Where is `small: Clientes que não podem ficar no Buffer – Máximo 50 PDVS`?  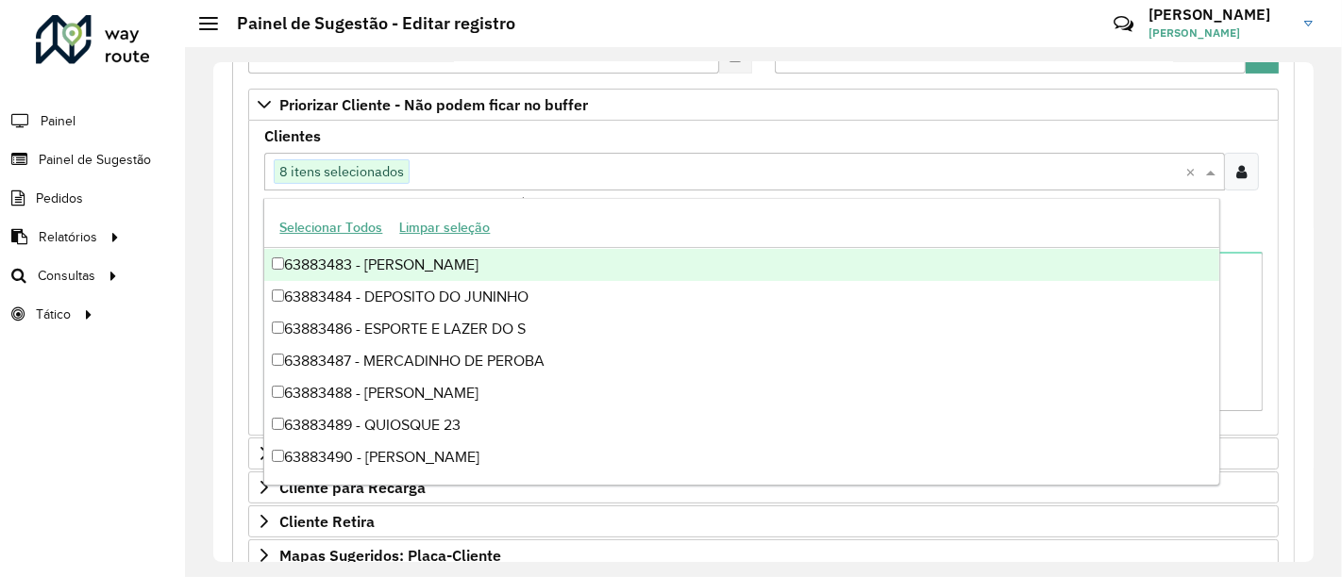 small: Clientes que não podem ficar no Buffer – Máximo 50 PDVS is located at coordinates (436, 203).